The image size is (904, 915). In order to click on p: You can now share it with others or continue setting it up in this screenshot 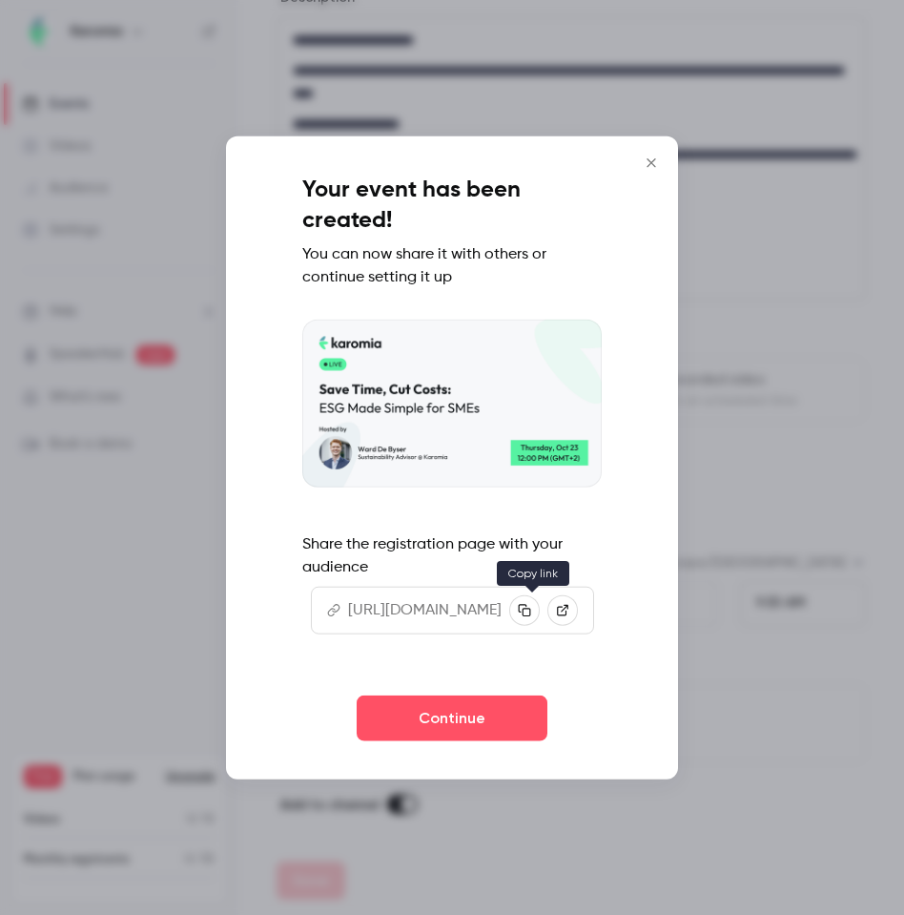, I will do `click(452, 265)`.